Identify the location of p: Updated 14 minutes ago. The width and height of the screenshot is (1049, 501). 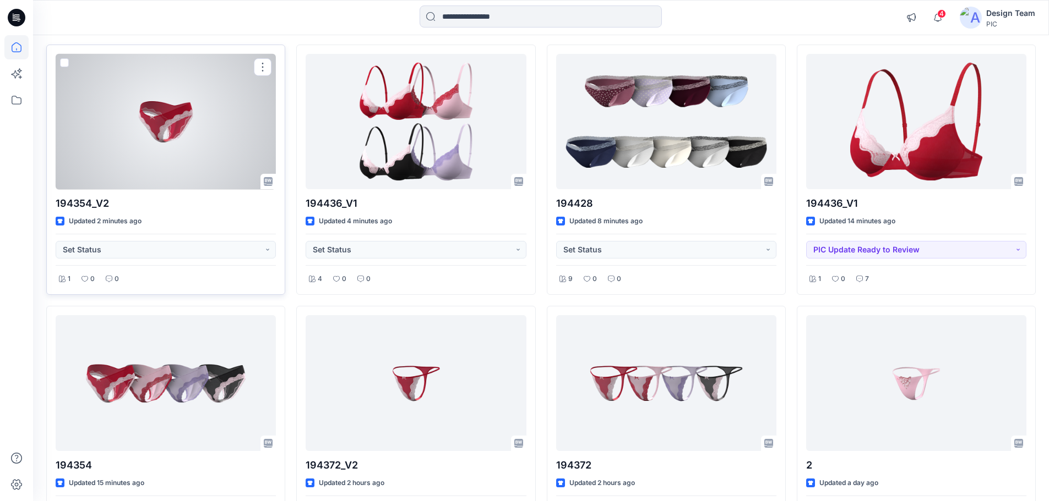
(857, 221).